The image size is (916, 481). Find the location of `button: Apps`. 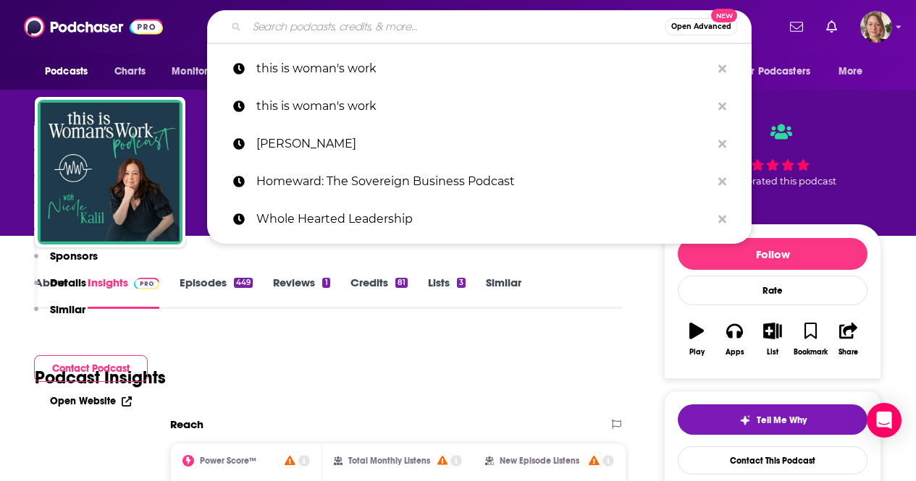

button: Apps is located at coordinates (734, 339).